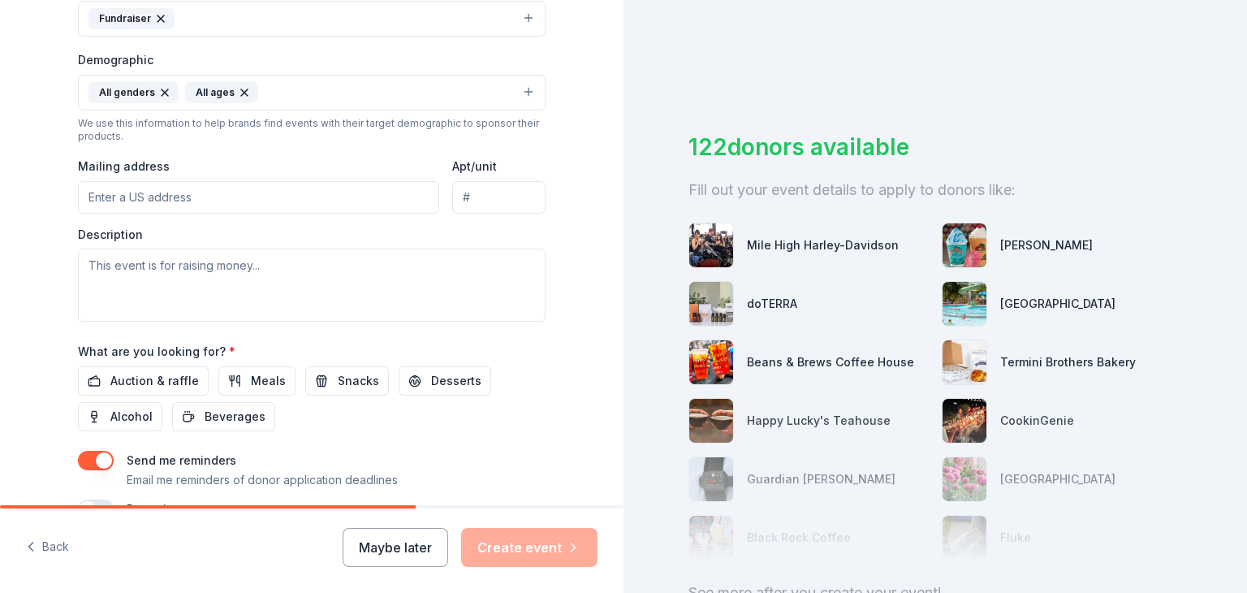 This screenshot has width=1247, height=593. What do you see at coordinates (115, 60) in the screenshot?
I see `label: Demographic` at bounding box center [115, 60].